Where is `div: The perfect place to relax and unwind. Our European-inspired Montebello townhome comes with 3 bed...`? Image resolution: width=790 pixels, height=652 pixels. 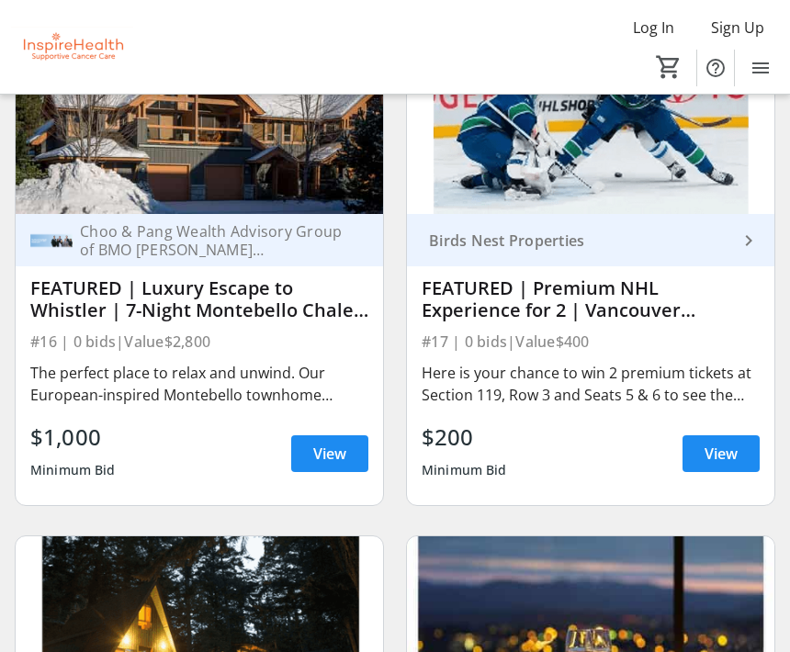
div: The perfect place to relax and unwind. Our European-inspired Montebello townhome comes with 3 bed... is located at coordinates (199, 384).